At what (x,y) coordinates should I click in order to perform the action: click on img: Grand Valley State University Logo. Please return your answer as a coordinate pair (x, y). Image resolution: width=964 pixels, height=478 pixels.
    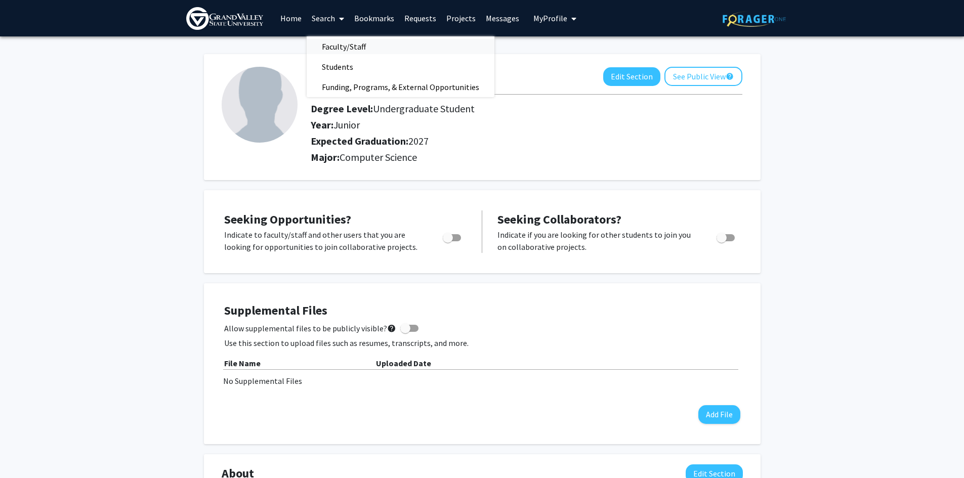
    Looking at the image, I should click on (225, 18).